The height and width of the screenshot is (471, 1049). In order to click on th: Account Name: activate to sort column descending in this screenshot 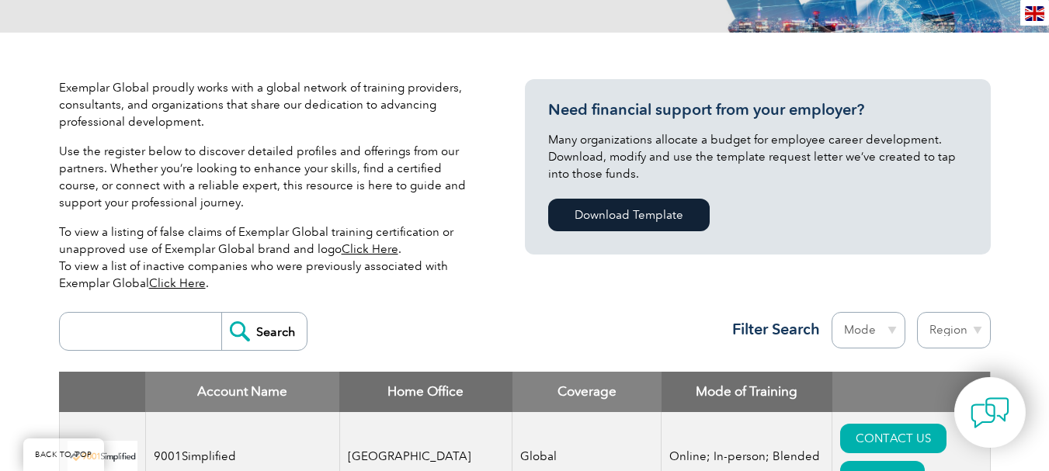, I will do `click(242, 392)`.